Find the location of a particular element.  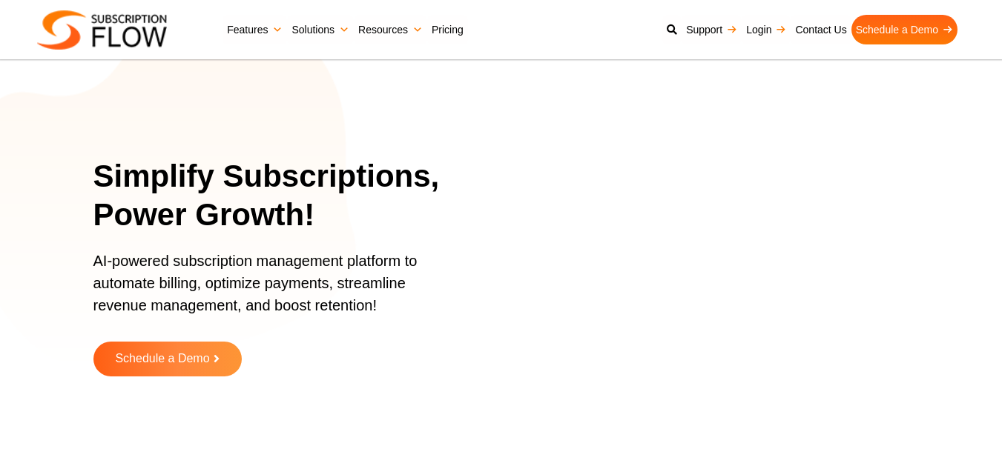

a: Support is located at coordinates (711, 30).